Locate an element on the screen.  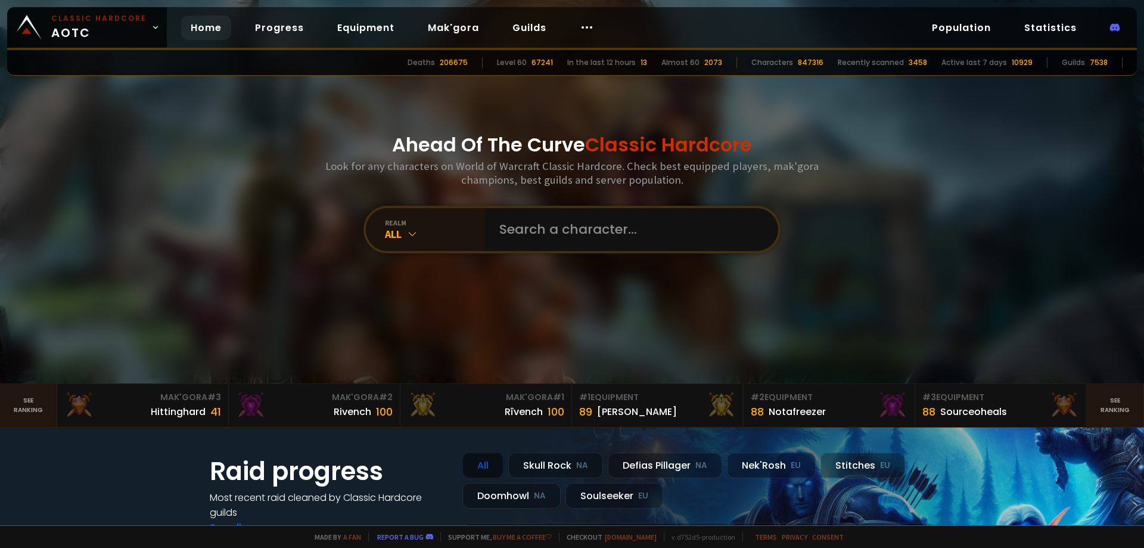
a: Home is located at coordinates (206, 27).